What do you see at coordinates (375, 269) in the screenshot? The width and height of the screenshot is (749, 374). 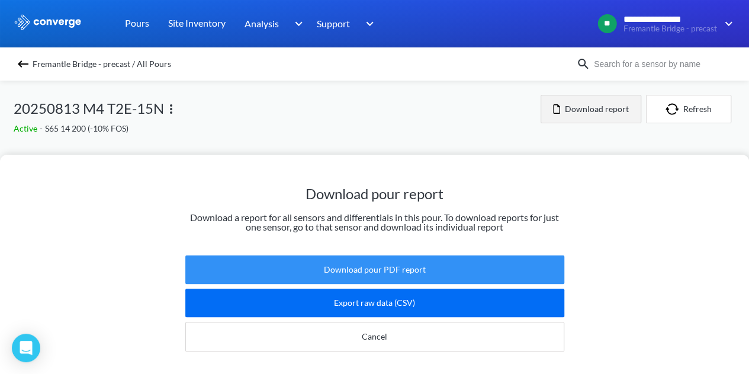 I see `button: Download pour PDF report` at bounding box center [375, 269].